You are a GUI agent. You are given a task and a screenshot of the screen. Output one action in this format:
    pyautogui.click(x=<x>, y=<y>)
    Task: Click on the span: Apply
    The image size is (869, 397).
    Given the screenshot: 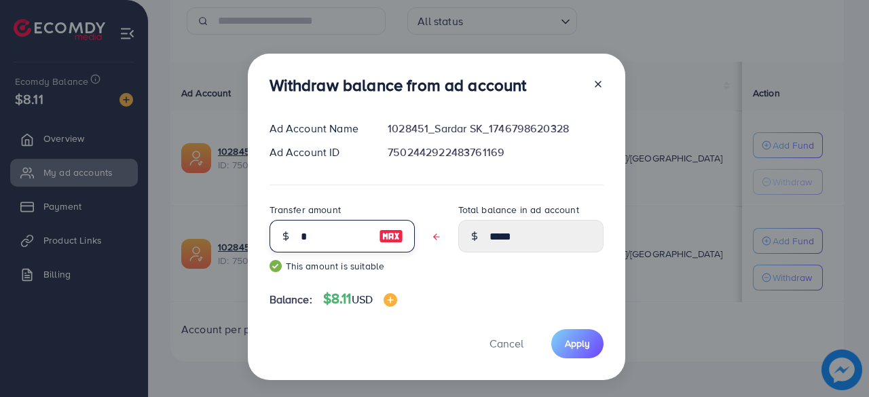 What is the action you would take?
    pyautogui.click(x=577, y=344)
    